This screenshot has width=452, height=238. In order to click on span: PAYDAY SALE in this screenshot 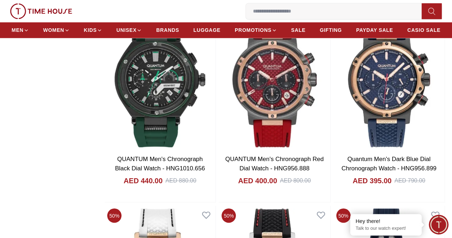, I will do `click(374, 30)`.